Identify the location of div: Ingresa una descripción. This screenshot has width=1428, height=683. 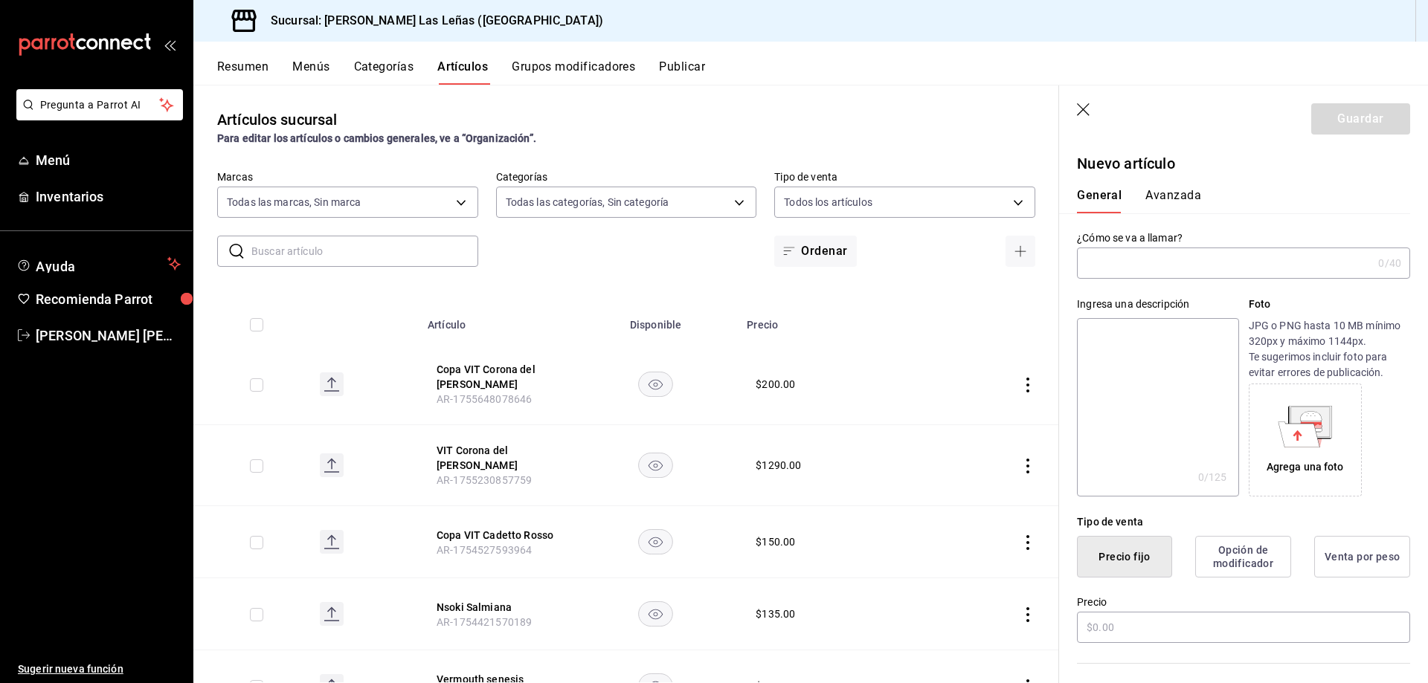
(1157, 304).